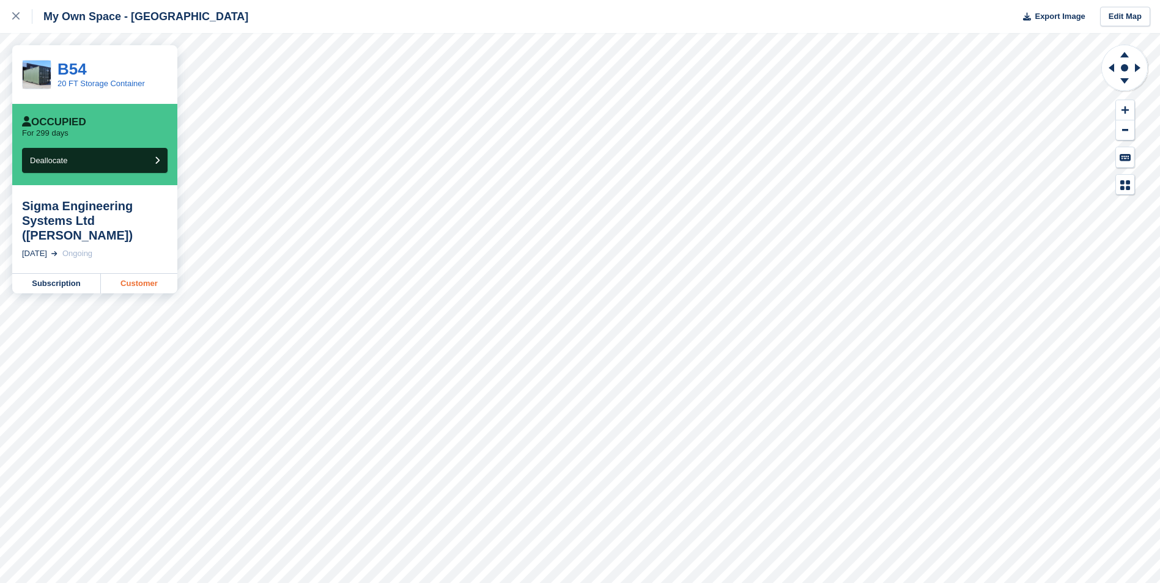 The width and height of the screenshot is (1160, 583). Describe the element at coordinates (54, 122) in the screenshot. I see `div: Occupied` at that location.